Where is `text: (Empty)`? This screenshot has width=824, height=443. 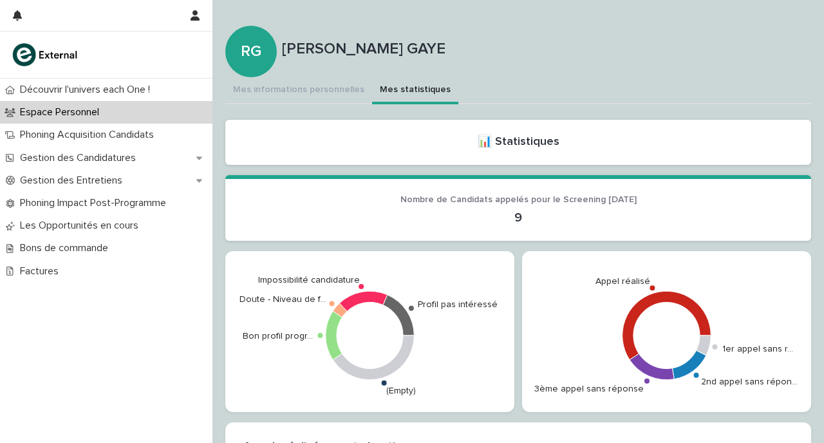
text: (Empty) is located at coordinates (401, 391).